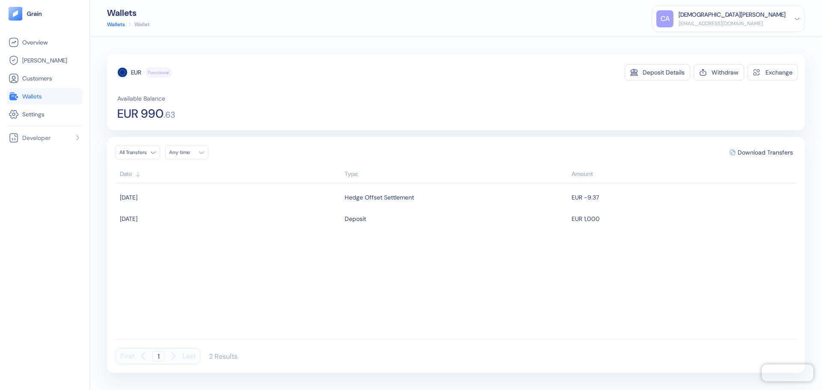 This screenshot has height=390, width=822. I want to click on span: . 63, so click(169, 115).